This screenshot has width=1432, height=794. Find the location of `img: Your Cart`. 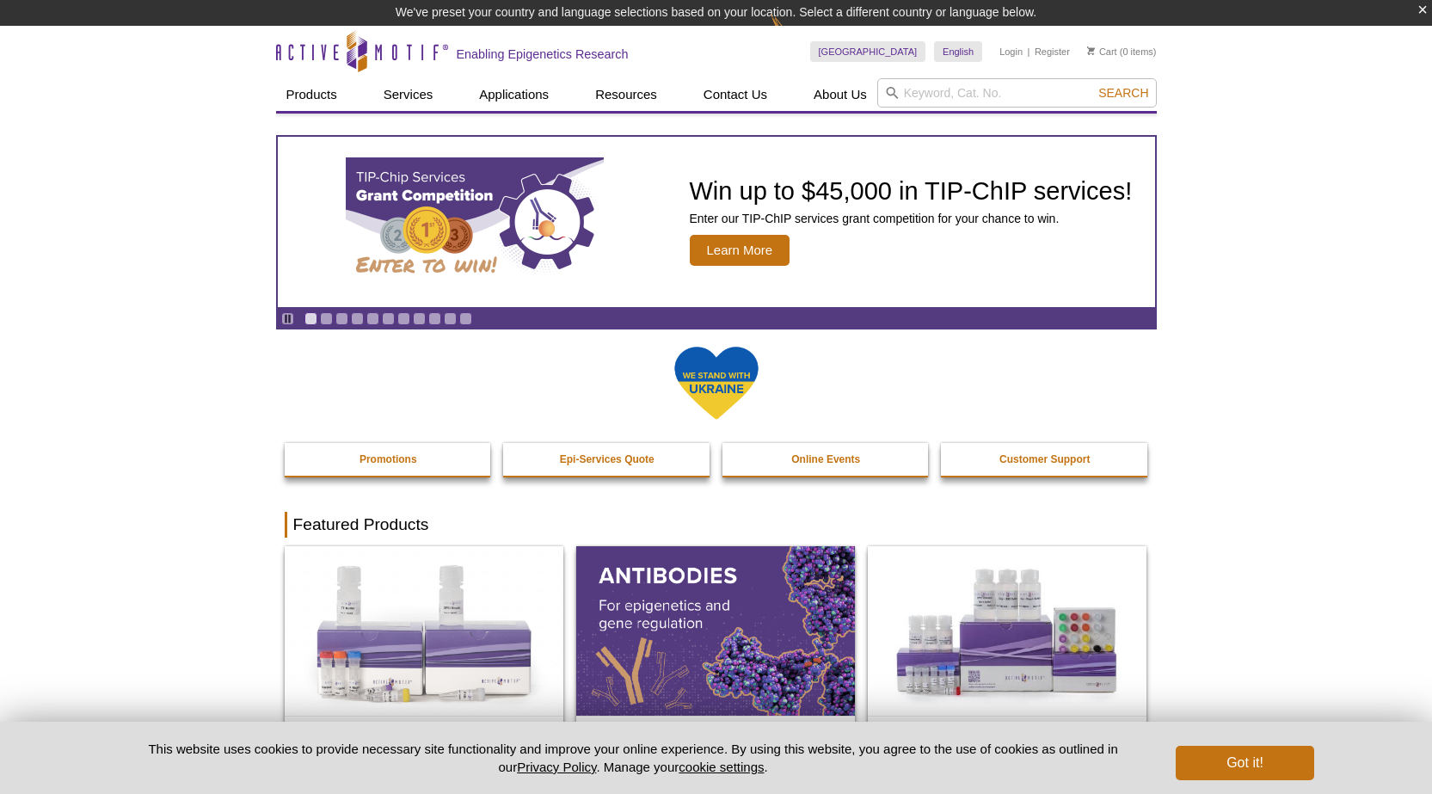

img: Your Cart is located at coordinates (1091, 51).